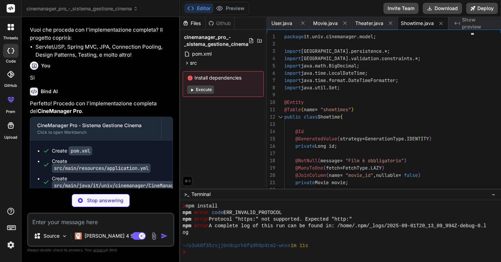 The height and width of the screenshot is (262, 501). What do you see at coordinates (372, 80) in the screenshot?
I see `span: DateTimeFormatter` at bounding box center [372, 80].